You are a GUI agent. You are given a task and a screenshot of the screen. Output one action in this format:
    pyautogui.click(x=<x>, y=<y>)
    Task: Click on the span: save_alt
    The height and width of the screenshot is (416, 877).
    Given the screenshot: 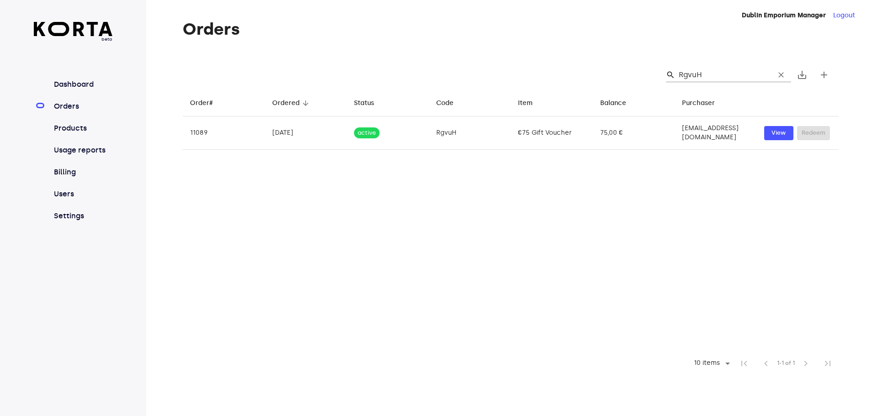 What is the action you would take?
    pyautogui.click(x=802, y=75)
    